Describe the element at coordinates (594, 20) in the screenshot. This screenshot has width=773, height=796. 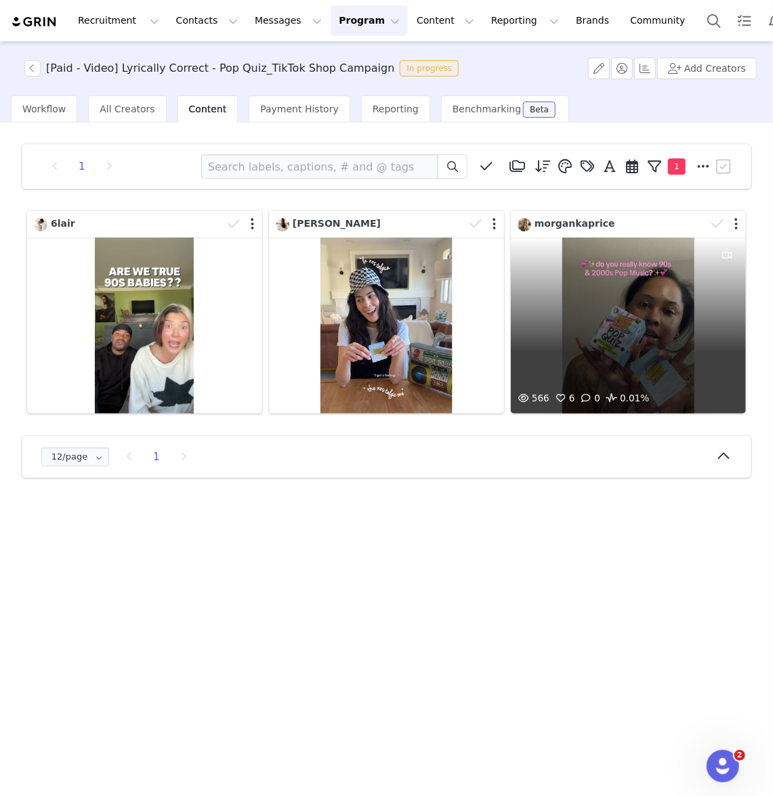
I see `a: Brands` at that location.